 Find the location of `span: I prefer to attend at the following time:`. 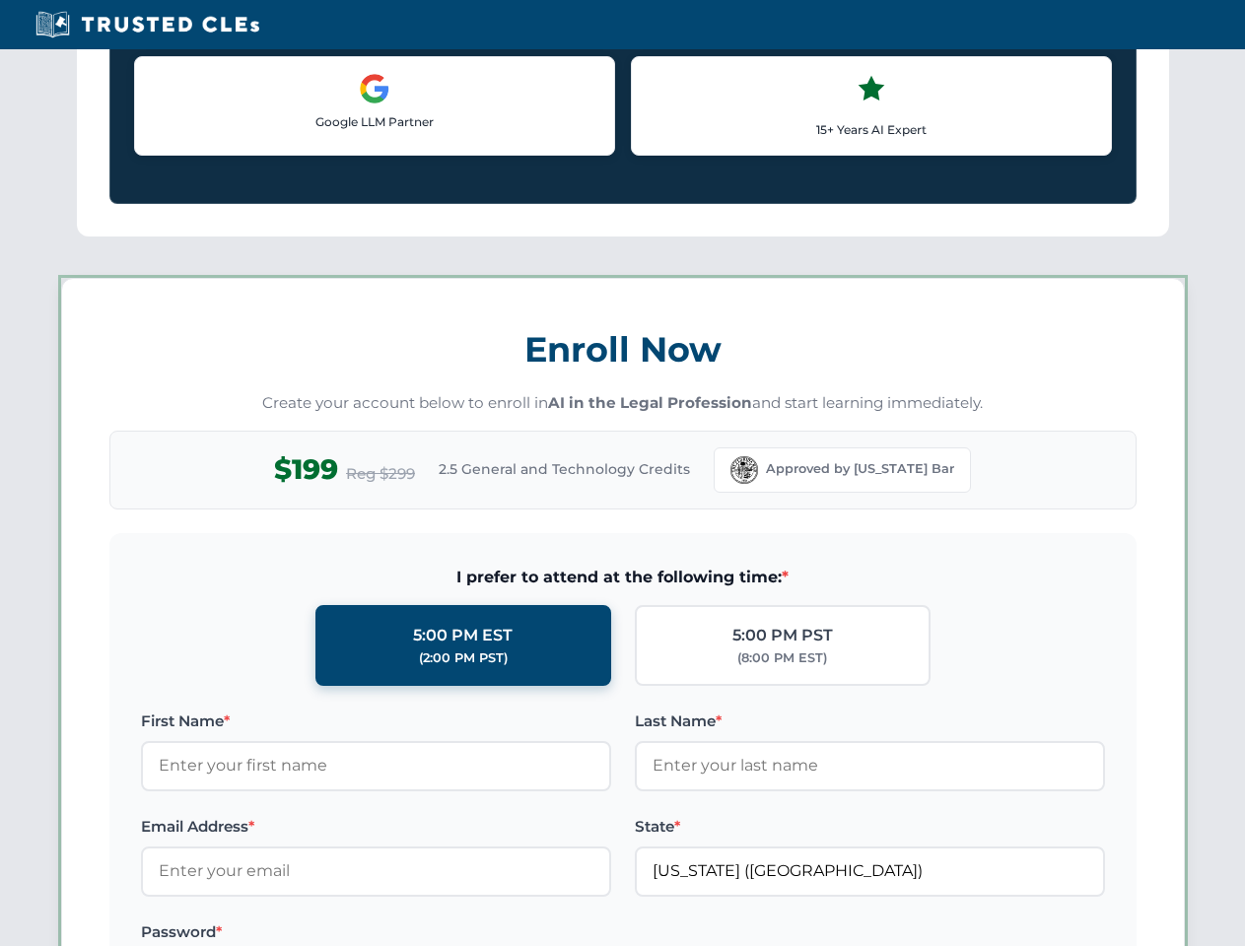

span: I prefer to attend at the following time: is located at coordinates (623, 578).